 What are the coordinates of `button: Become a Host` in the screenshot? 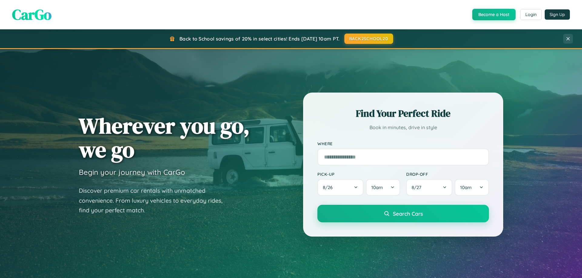 It's located at (494, 15).